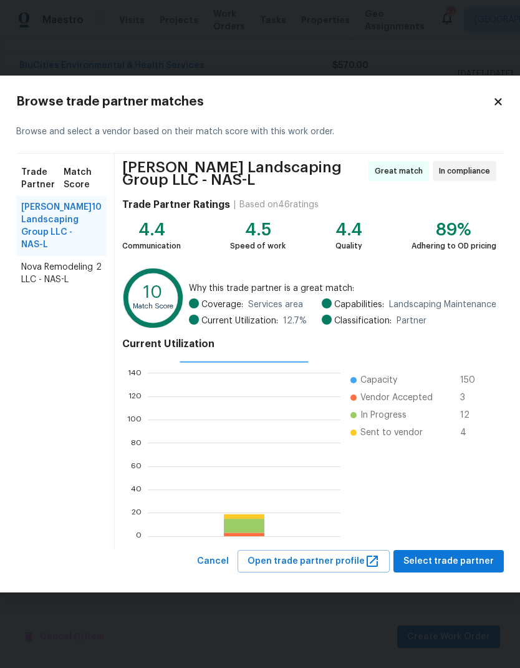  Describe the element at coordinates (276, 304) in the screenshot. I see `span: Services area` at that location.